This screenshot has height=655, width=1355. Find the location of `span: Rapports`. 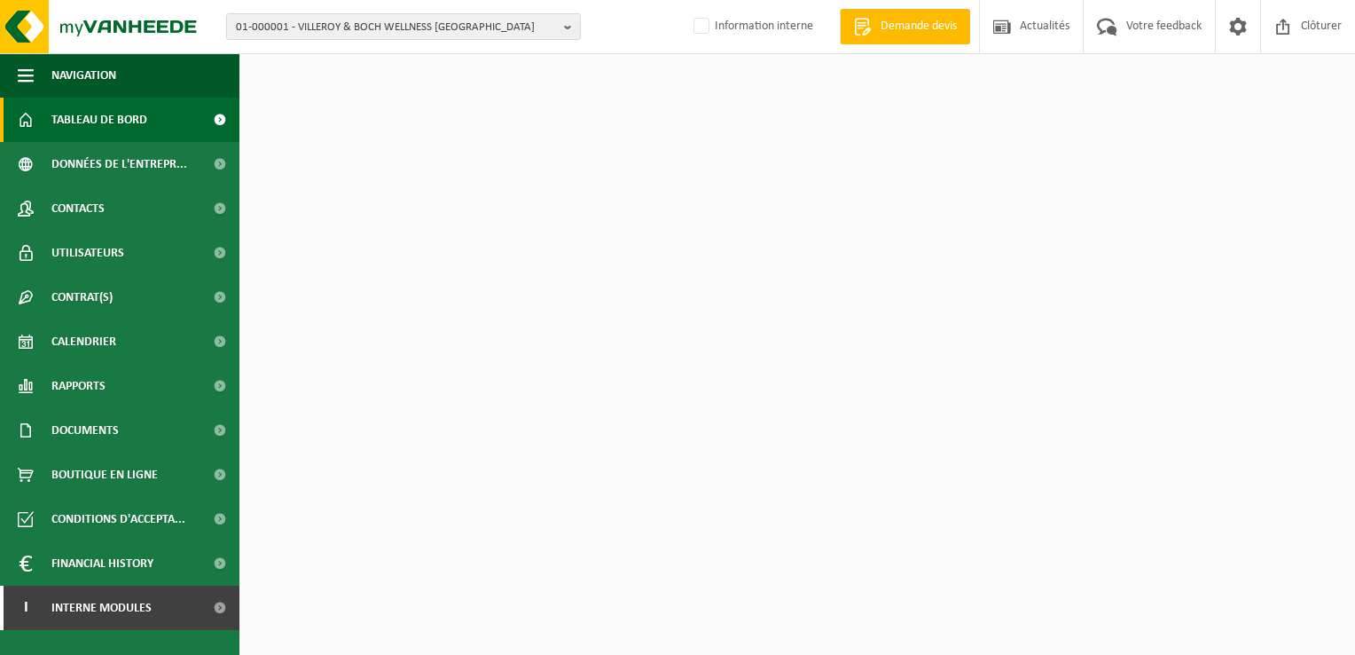

span: Rapports is located at coordinates (78, 386).